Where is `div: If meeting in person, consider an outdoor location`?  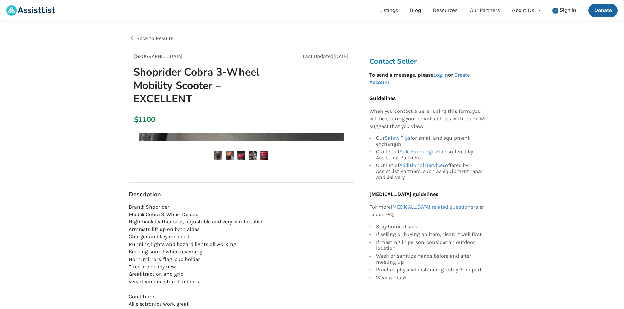
div: If meeting in person, consider an outdoor location is located at coordinates (431, 245).